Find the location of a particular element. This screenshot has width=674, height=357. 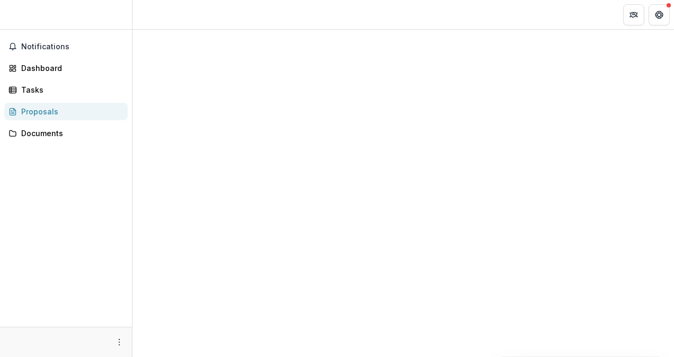

button: Partners is located at coordinates (634, 15).